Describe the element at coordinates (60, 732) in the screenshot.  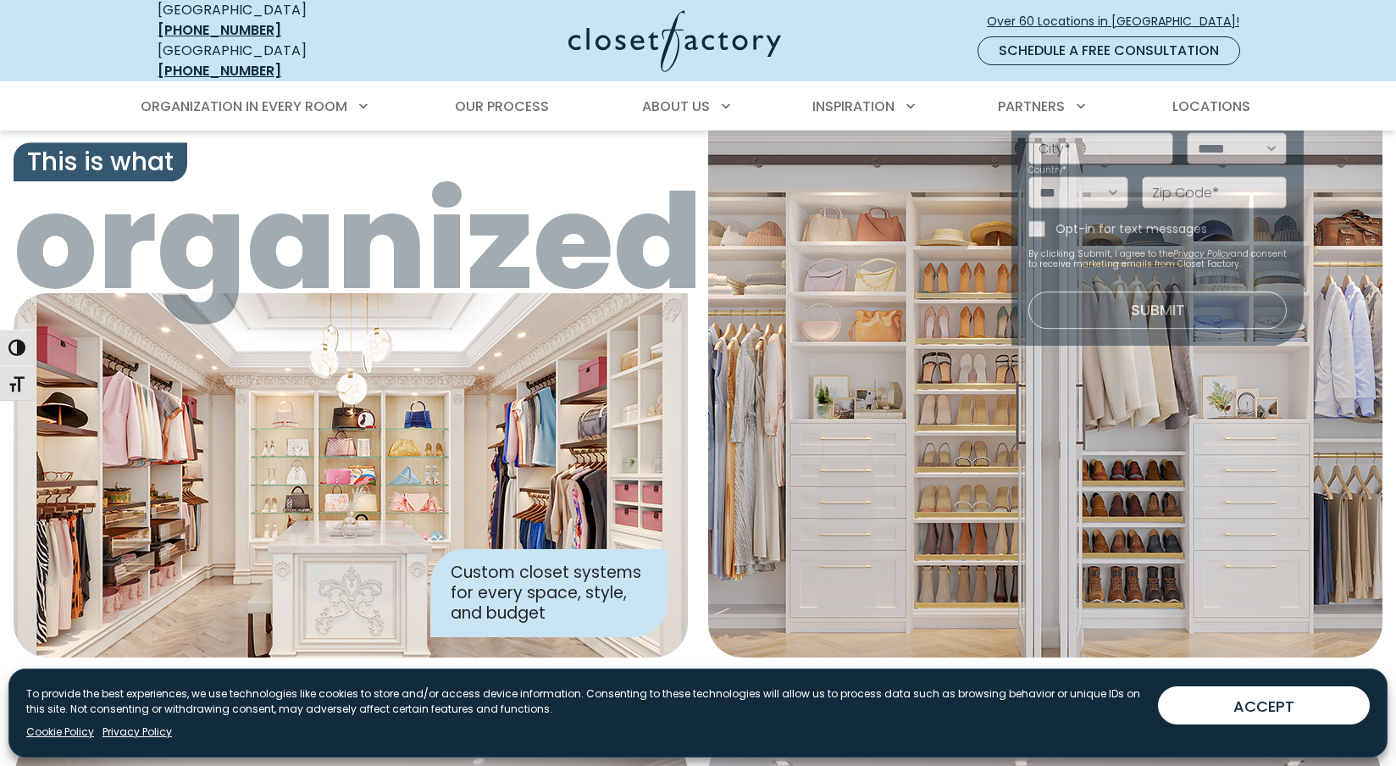
I see `a: Cookie Policy` at that location.